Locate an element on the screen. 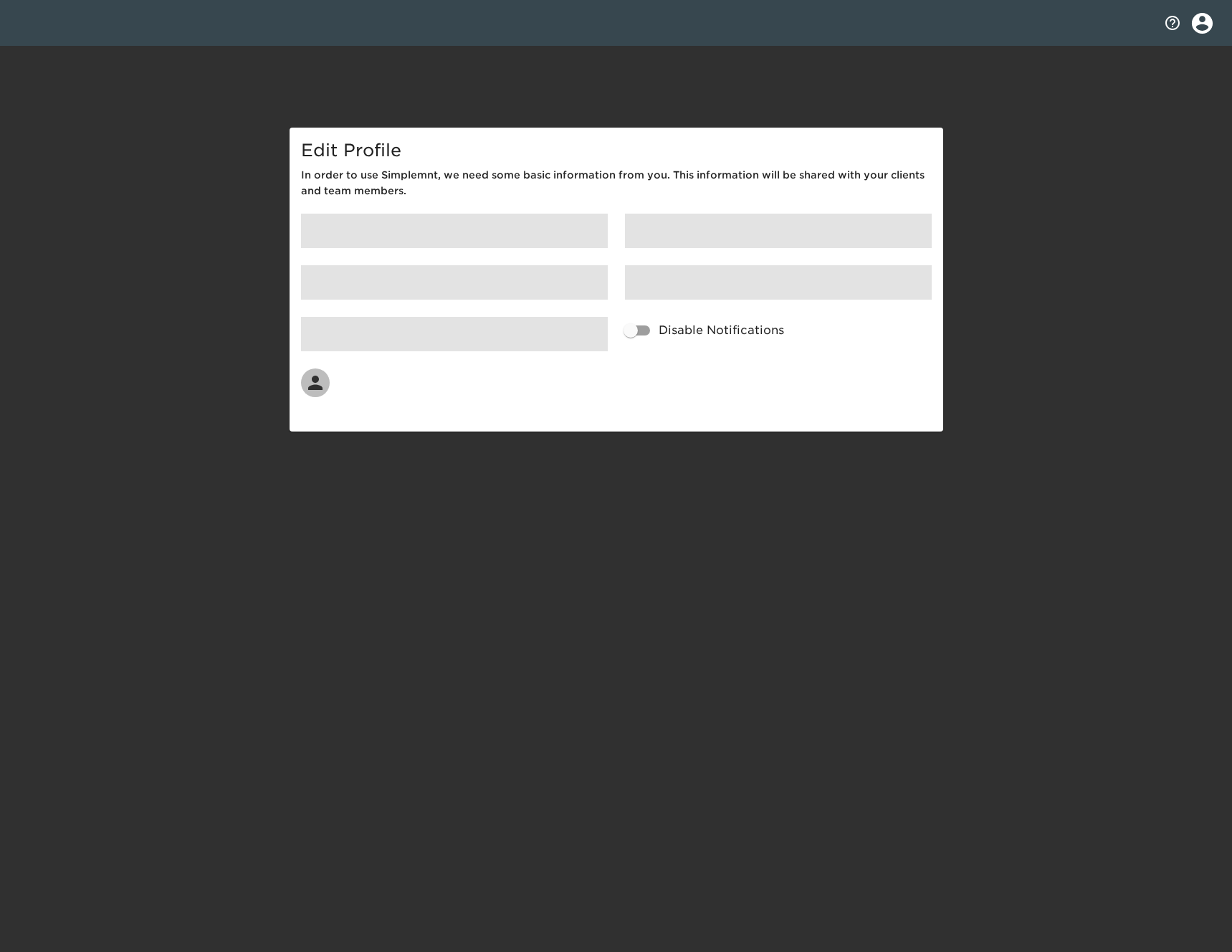  button: notifications is located at coordinates (1172, 23).